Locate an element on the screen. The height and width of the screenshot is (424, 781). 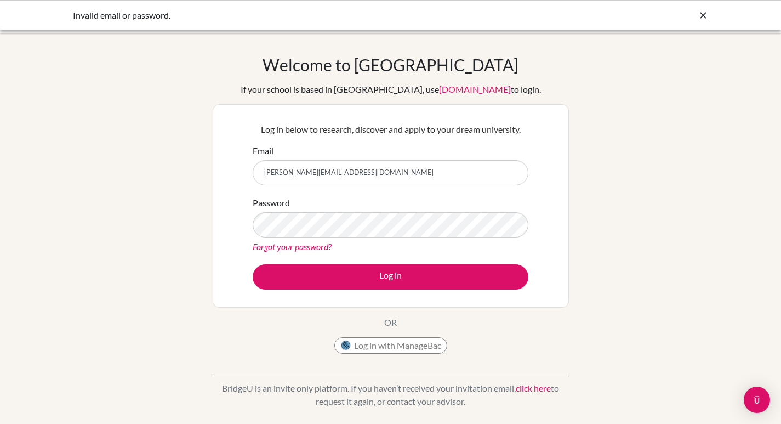
div: Open Intercom Messenger is located at coordinates (757, 399).